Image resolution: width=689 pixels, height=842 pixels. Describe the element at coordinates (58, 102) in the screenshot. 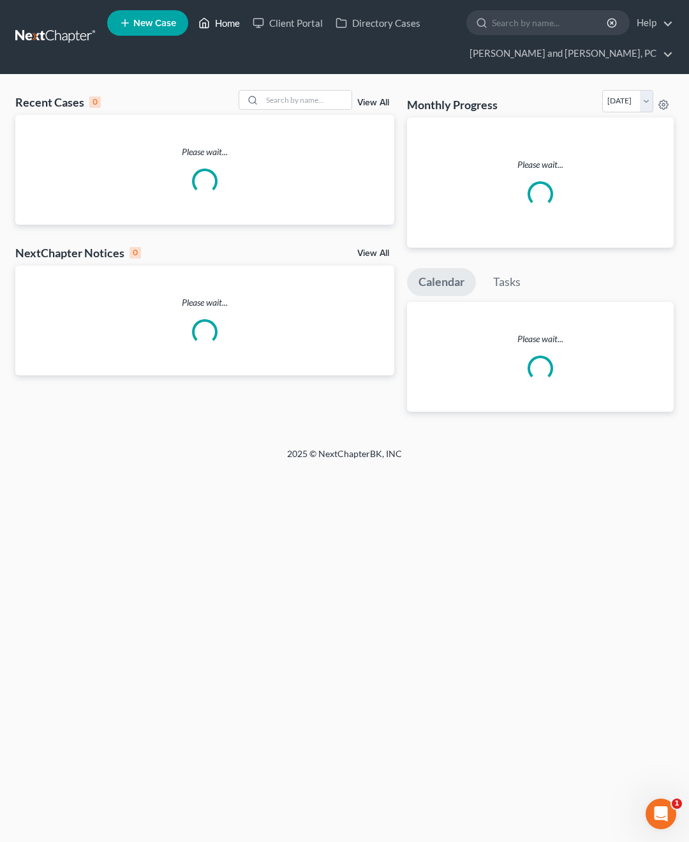

I see `div: Recent Cases` at that location.